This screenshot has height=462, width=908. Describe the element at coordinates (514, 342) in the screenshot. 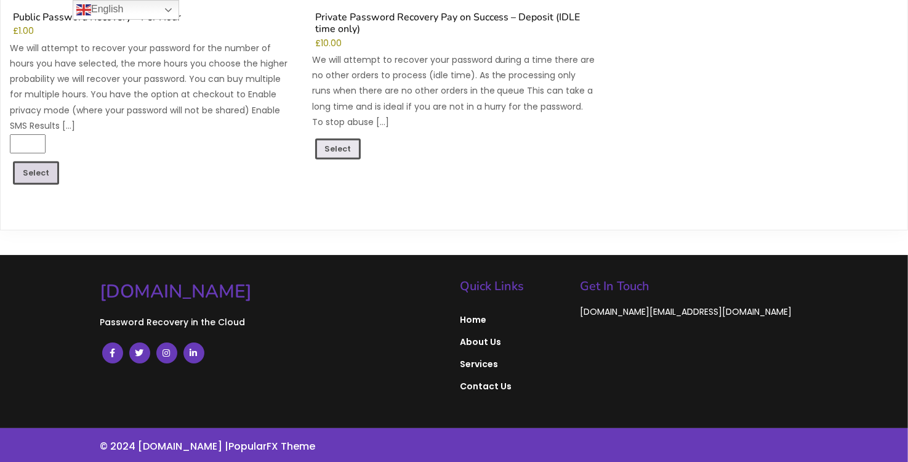

I see `a: About Us` at that location.